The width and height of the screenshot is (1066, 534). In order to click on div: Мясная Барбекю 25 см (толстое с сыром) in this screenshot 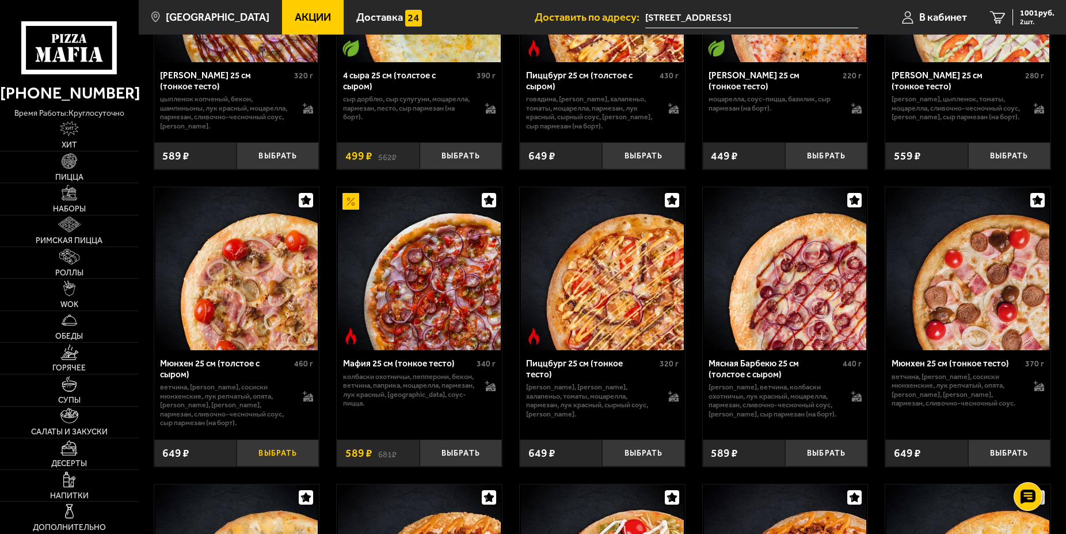, I will do `click(774, 369)`.